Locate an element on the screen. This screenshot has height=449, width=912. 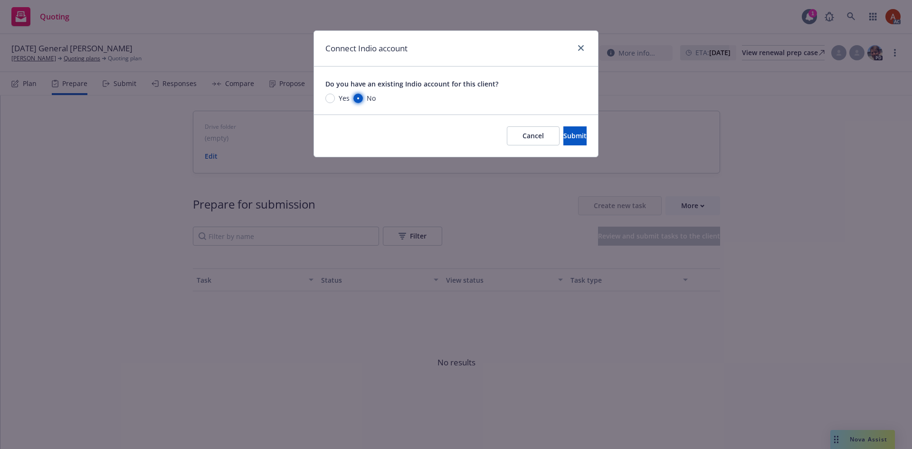
span: Cancel is located at coordinates (533, 135).